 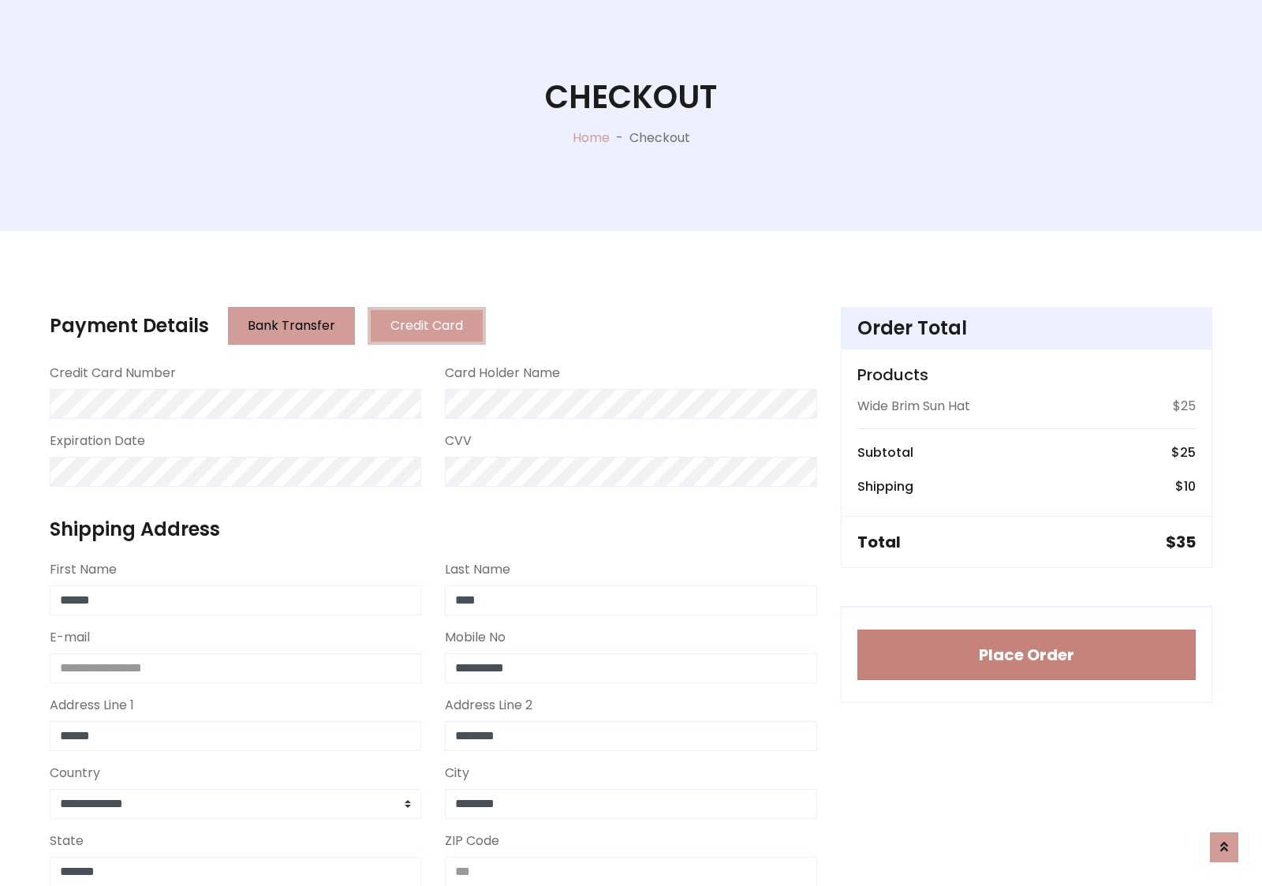 What do you see at coordinates (291, 326) in the screenshot?
I see `button: Bank Transfer` at bounding box center [291, 326].